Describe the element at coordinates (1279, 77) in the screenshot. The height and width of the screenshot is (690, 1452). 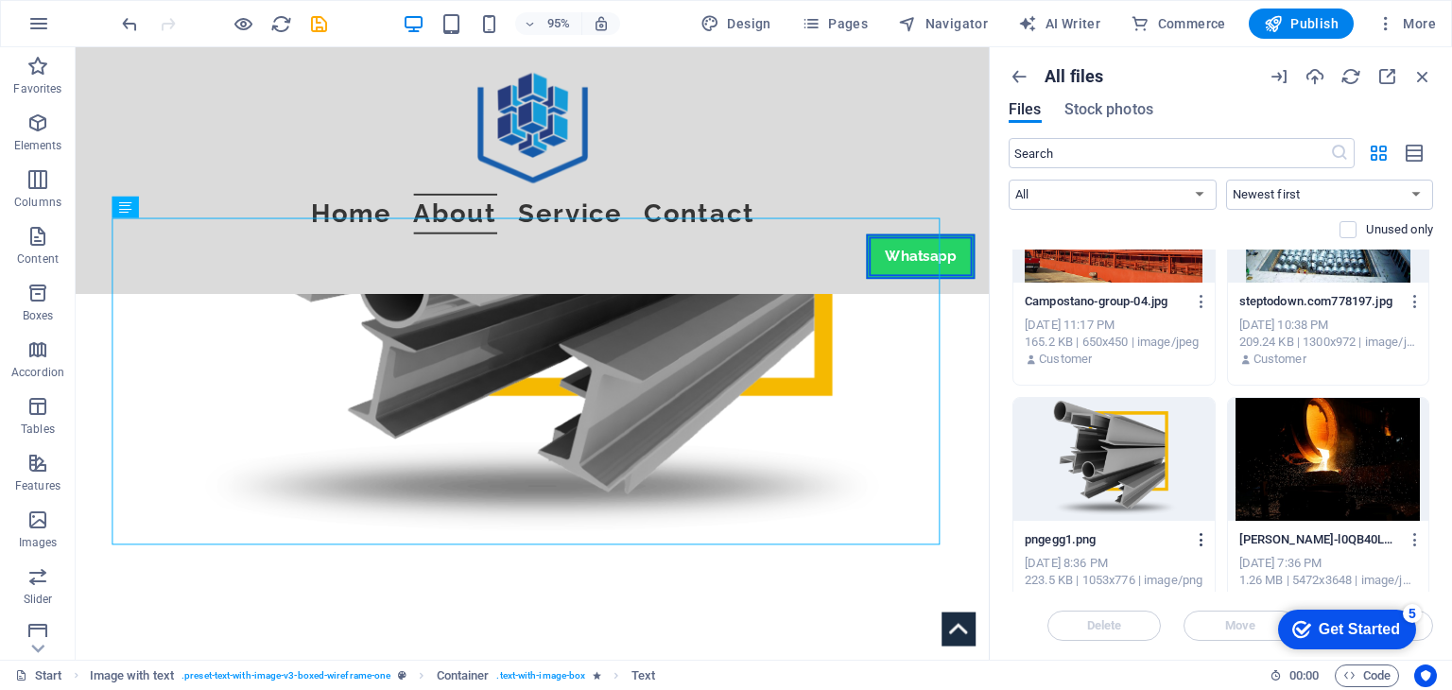
I see `i: URL import` at that location.